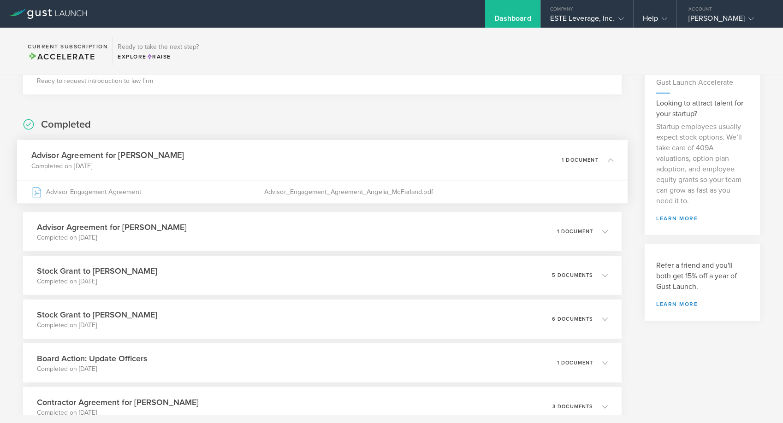  What do you see at coordinates (95, 81) in the screenshot?
I see `p: Ready to request introduction to law firm` at bounding box center [95, 81].